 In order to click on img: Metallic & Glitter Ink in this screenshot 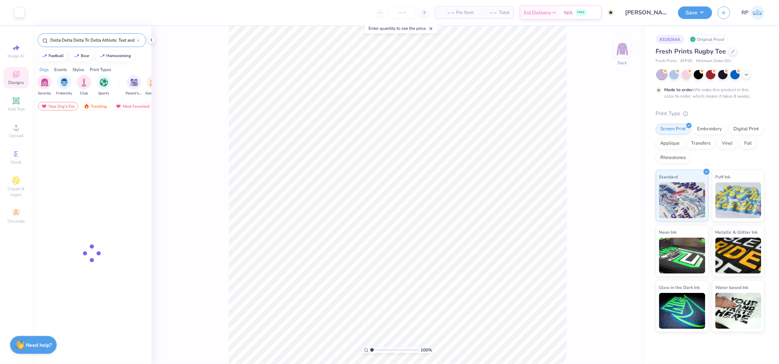, I will do `click(738, 255)`.